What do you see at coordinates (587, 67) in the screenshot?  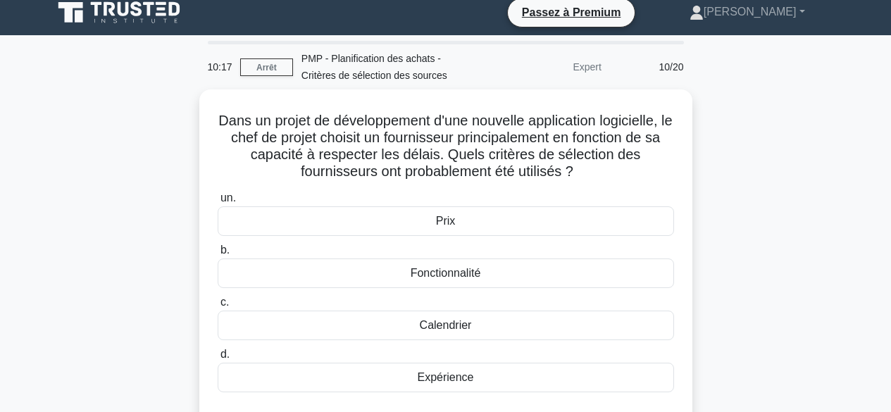 I see `font: Expert` at bounding box center [587, 67].